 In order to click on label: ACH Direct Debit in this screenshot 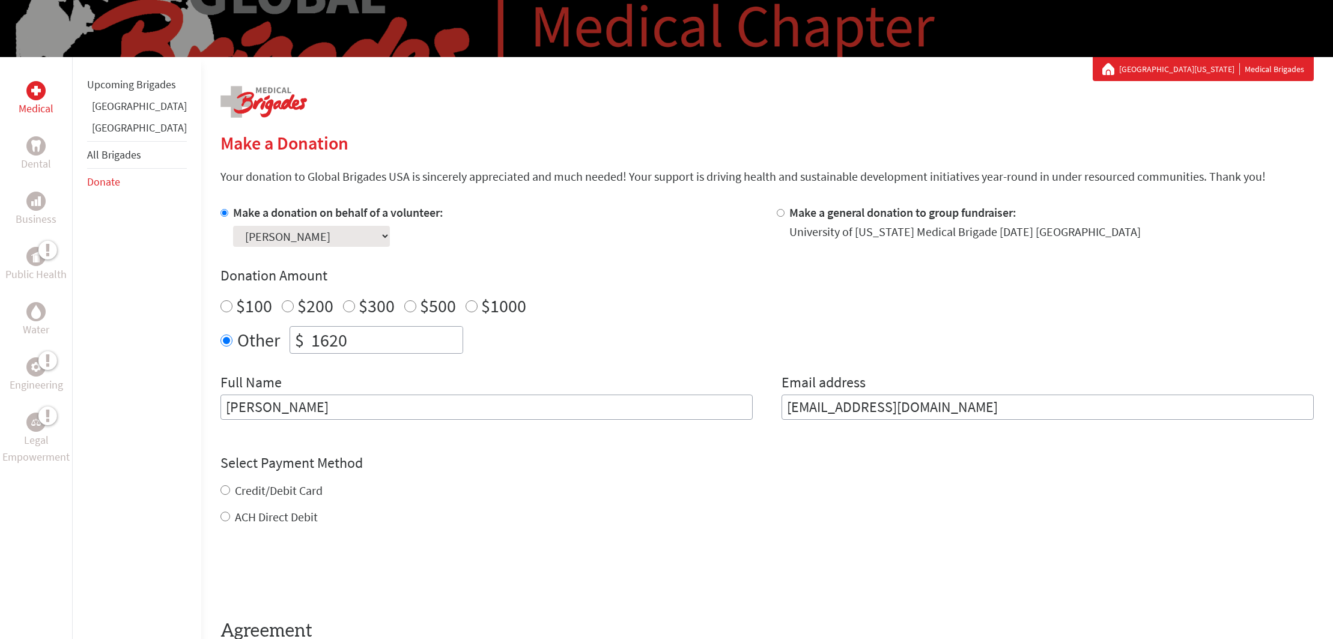, I will do `click(276, 517)`.